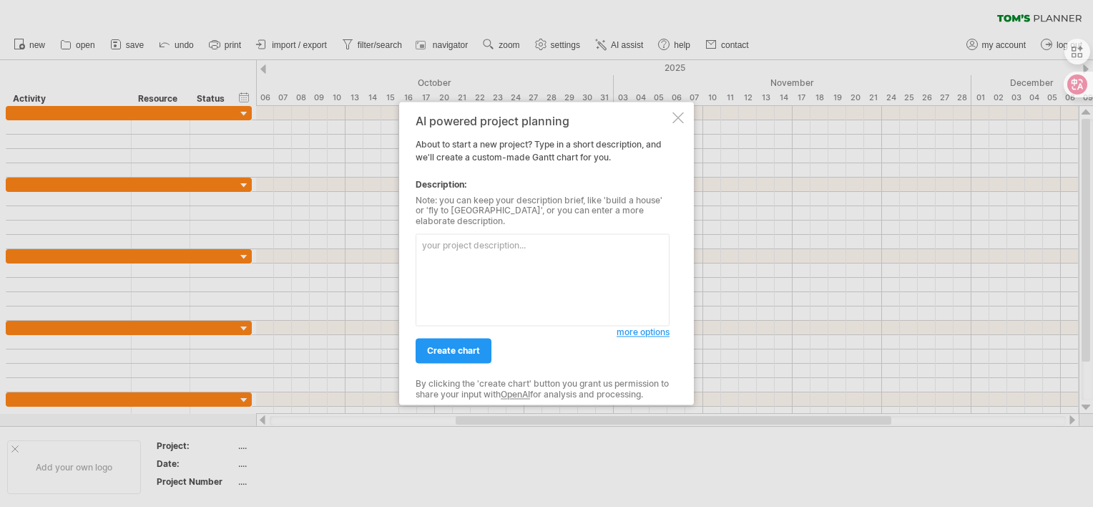 Image resolution: width=1093 pixels, height=507 pixels. I want to click on a: OpenAI, so click(515, 393).